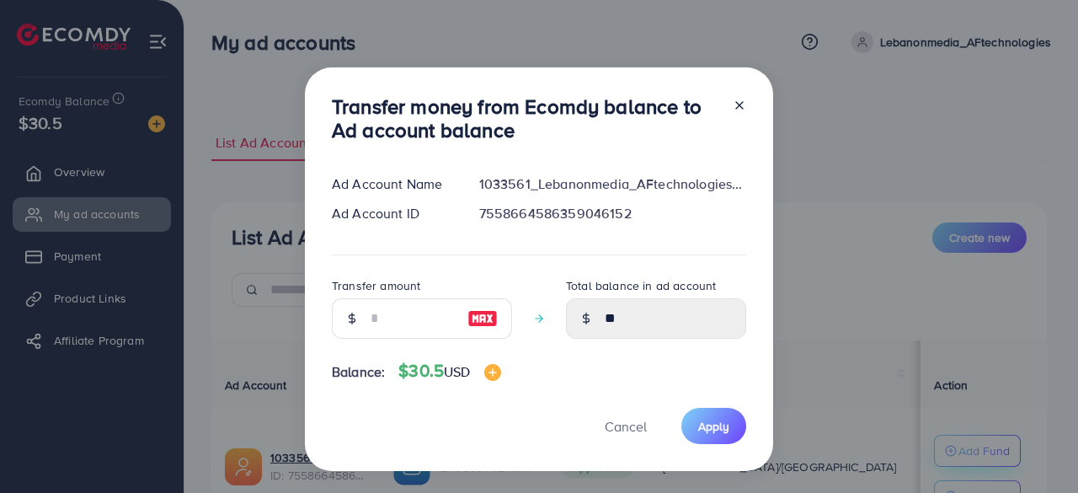  Describe the element at coordinates (641, 285) in the screenshot. I see `label: Total balance in ad account` at that location.